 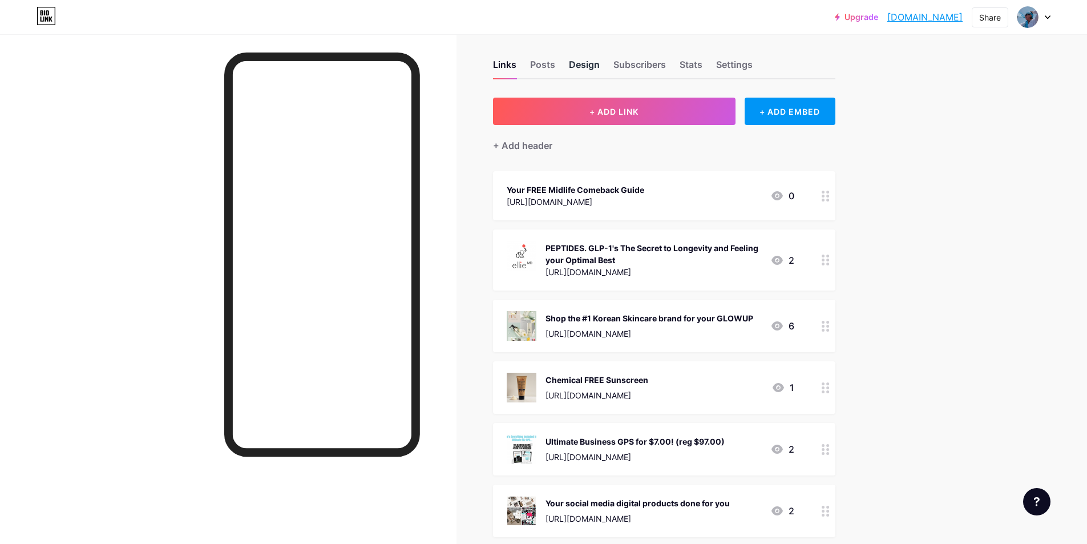 I want to click on div: 1, so click(x=783, y=388).